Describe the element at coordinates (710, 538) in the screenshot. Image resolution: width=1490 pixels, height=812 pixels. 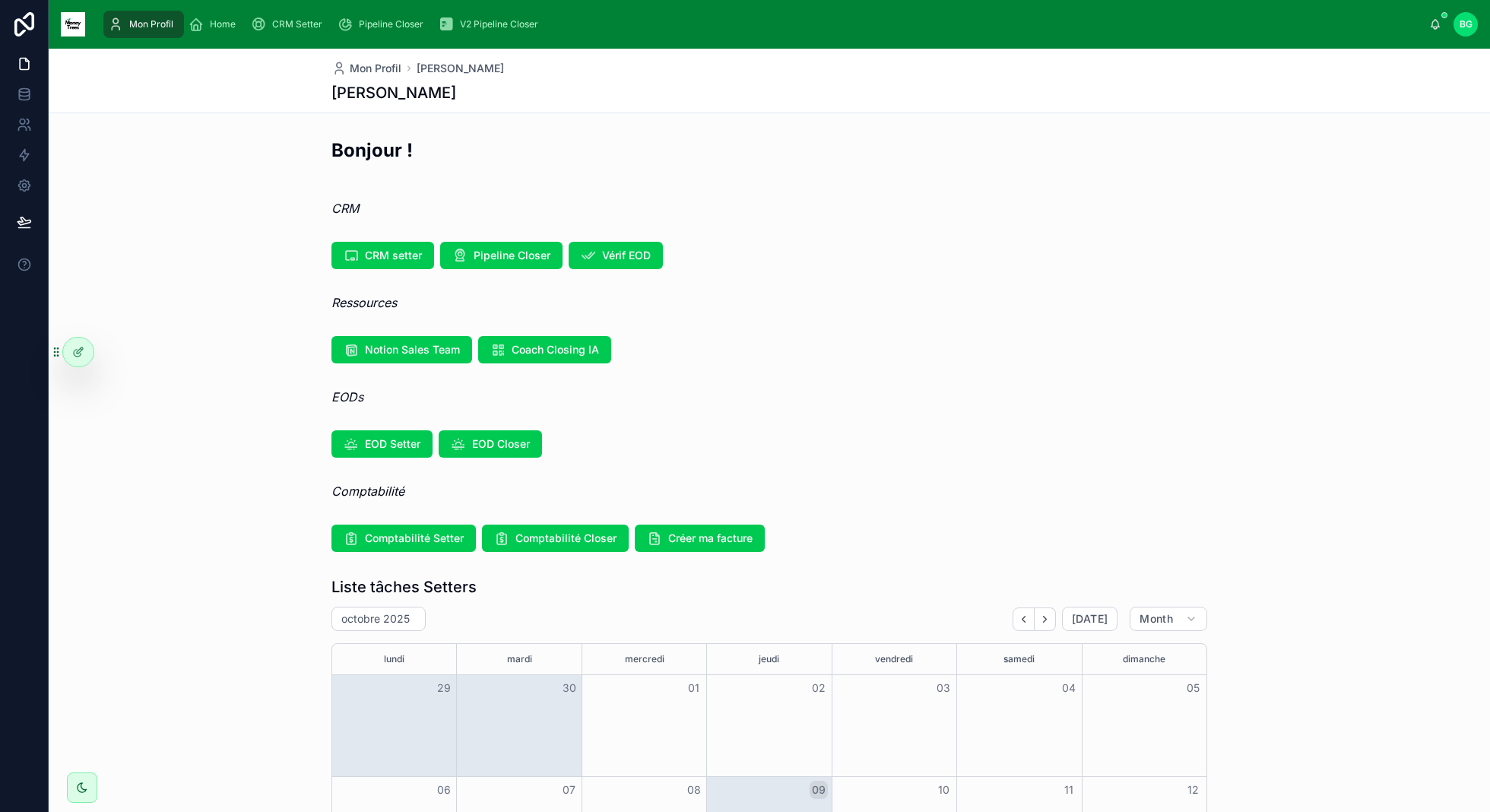
I see `span: Créer ma facture` at that location.